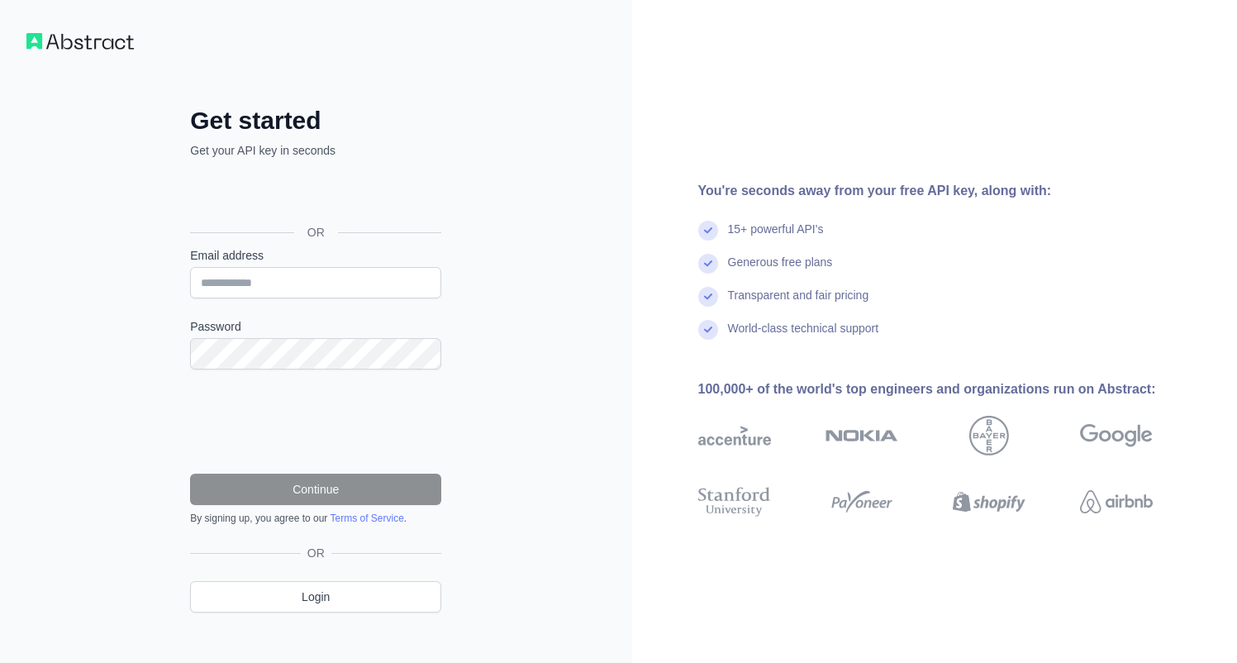 The image size is (1237, 663). Describe the element at coordinates (989, 435) in the screenshot. I see `img: bayer` at that location.